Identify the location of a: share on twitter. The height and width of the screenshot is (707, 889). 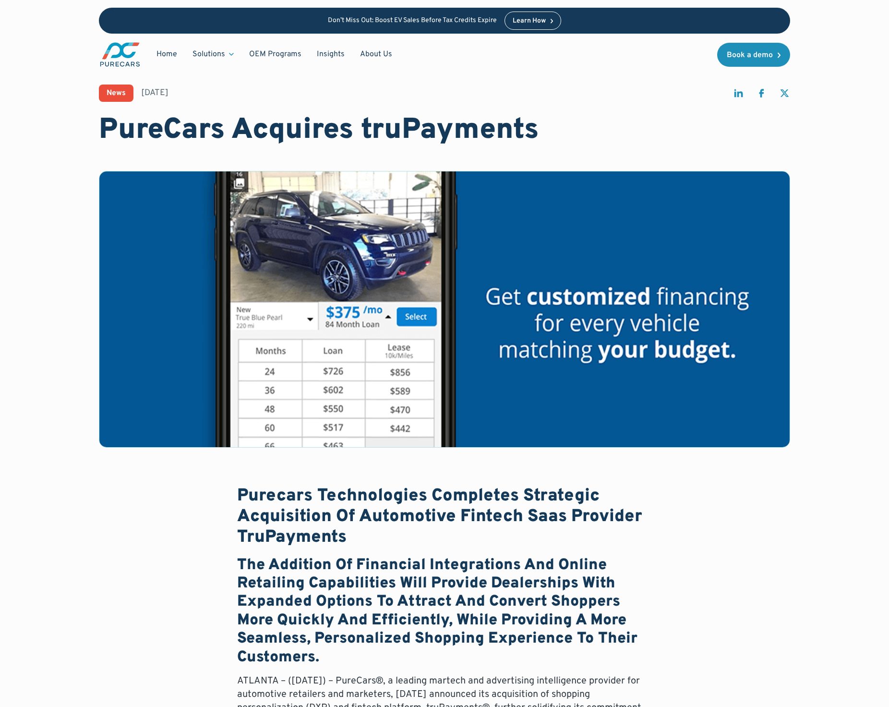
(785, 95).